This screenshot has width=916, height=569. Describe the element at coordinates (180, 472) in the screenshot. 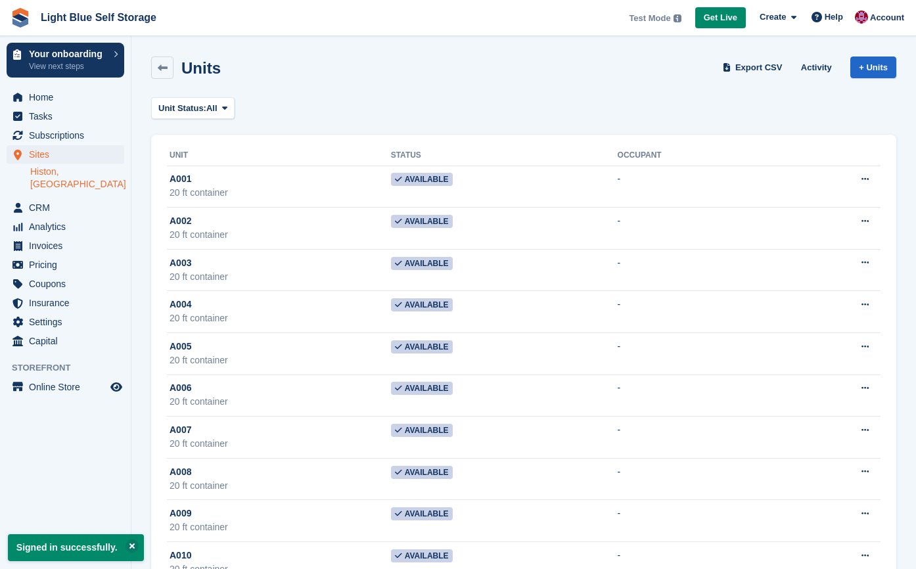

I see `span: A008` at that location.